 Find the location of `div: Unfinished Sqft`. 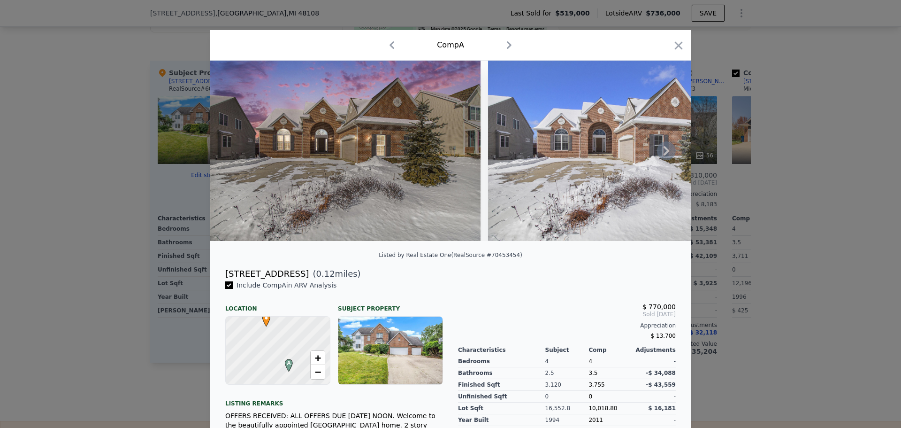

div: Unfinished Sqft is located at coordinates (502, 396).